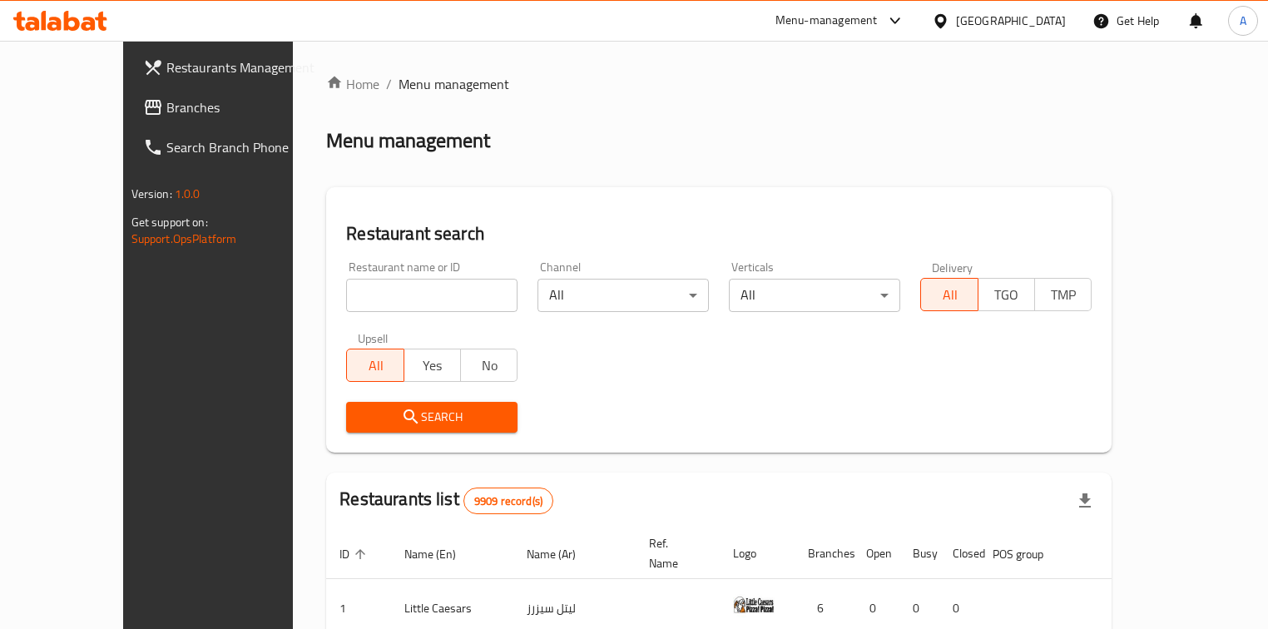 This screenshot has width=1268, height=629. I want to click on span: Branches, so click(244, 107).